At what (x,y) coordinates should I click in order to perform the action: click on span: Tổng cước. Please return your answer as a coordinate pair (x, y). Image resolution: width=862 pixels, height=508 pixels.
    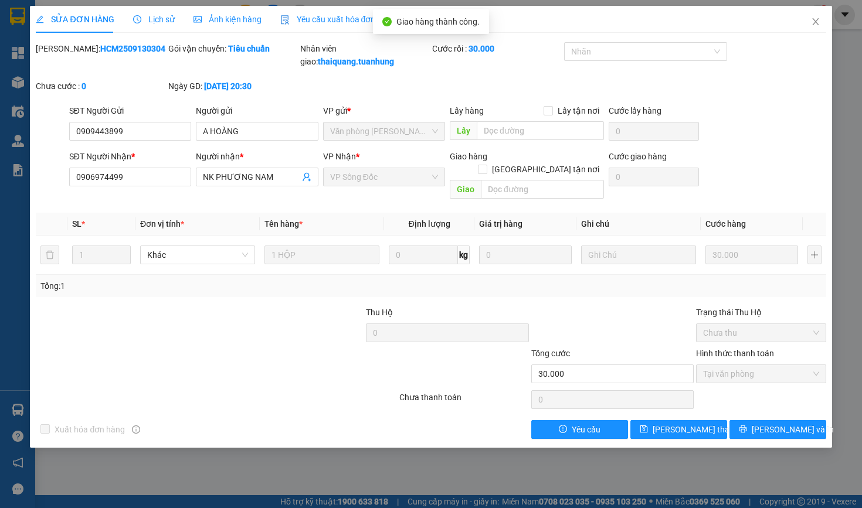
    Looking at the image, I should click on (551, 354).